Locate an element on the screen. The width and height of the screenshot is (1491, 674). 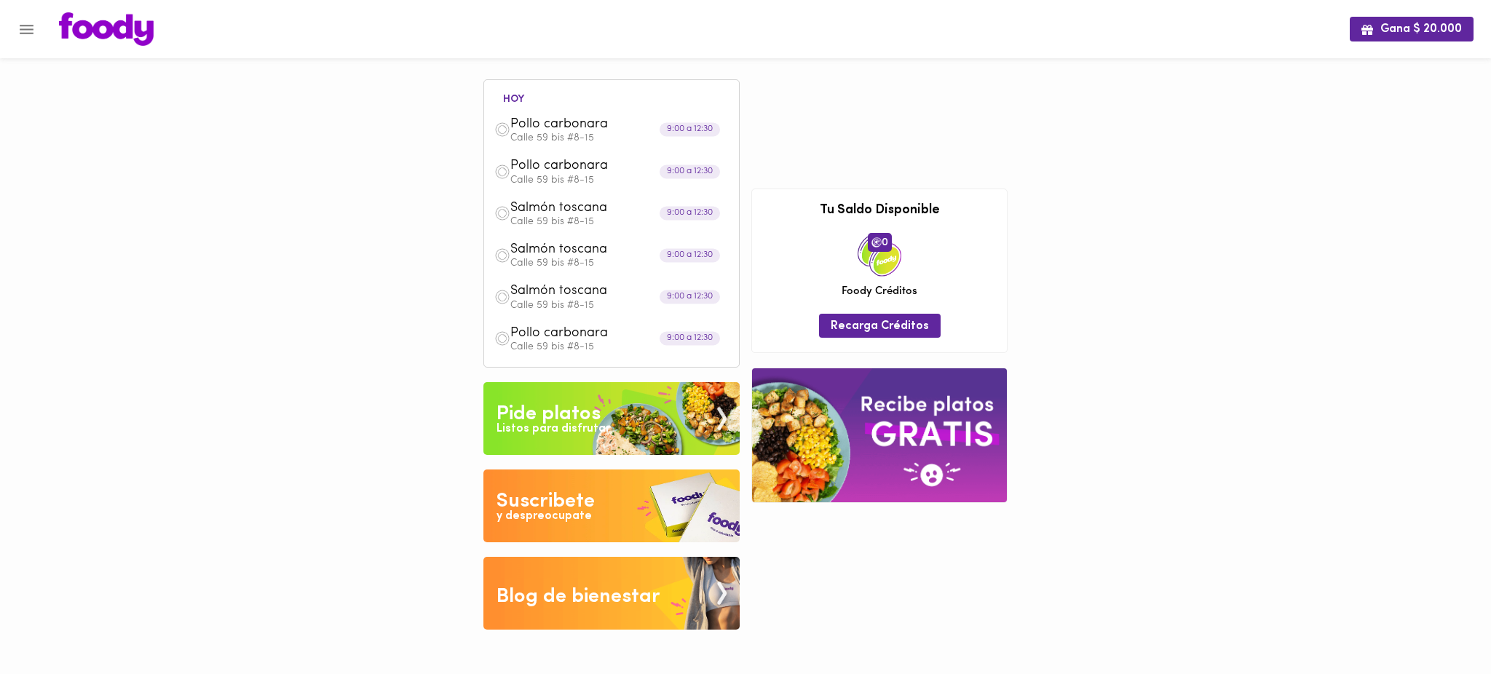
span: 0 is located at coordinates (879, 242).